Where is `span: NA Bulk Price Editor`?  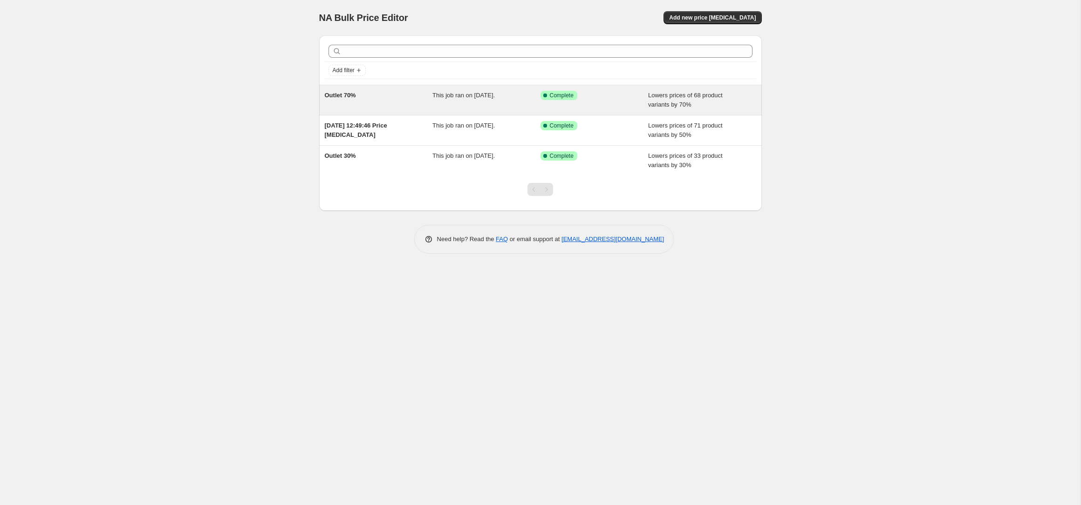 span: NA Bulk Price Editor is located at coordinates (363, 18).